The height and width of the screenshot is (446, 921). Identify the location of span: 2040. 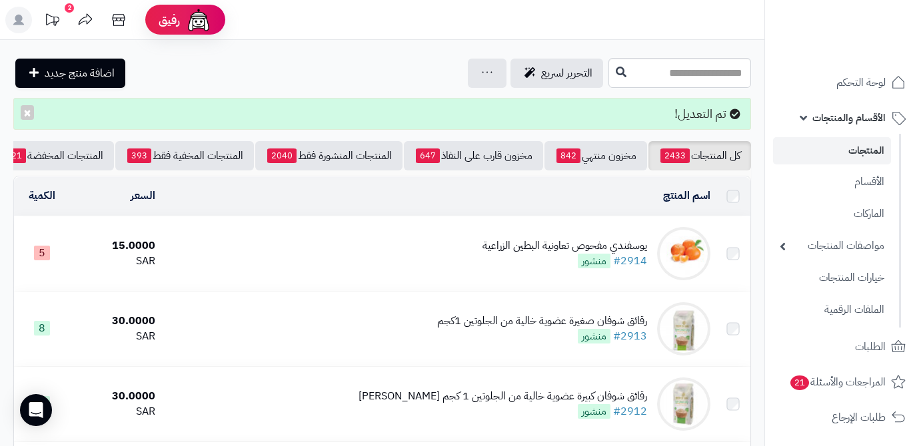
(282, 156).